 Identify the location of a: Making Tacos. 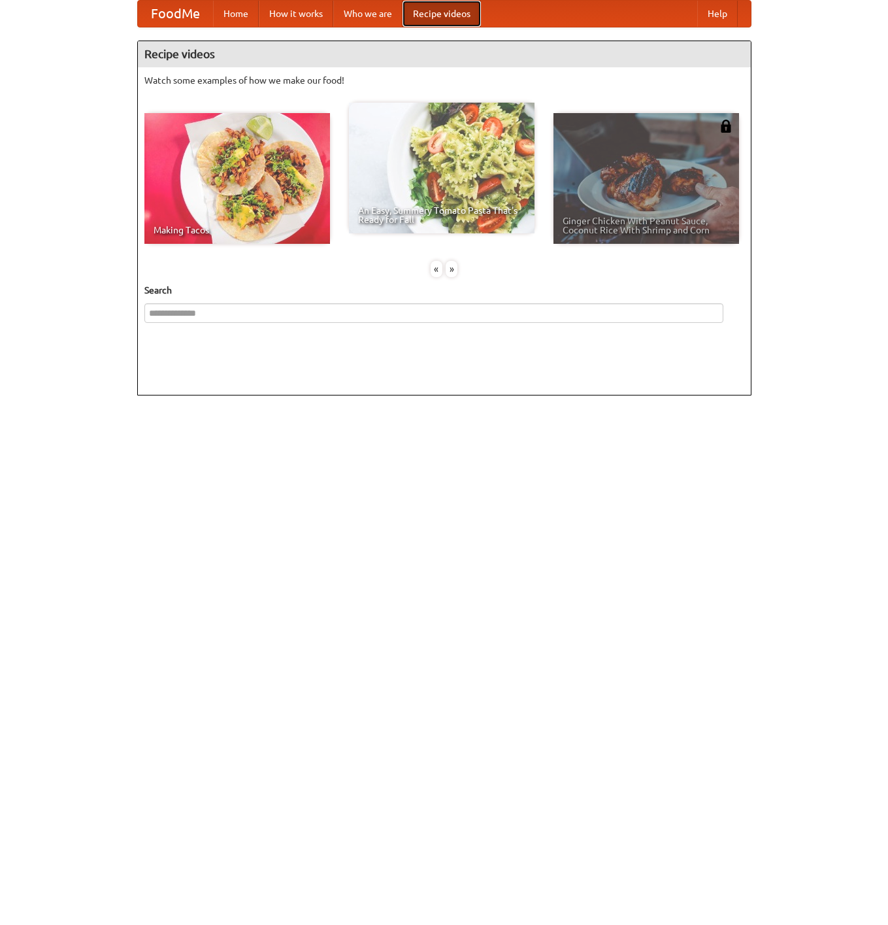
(237, 178).